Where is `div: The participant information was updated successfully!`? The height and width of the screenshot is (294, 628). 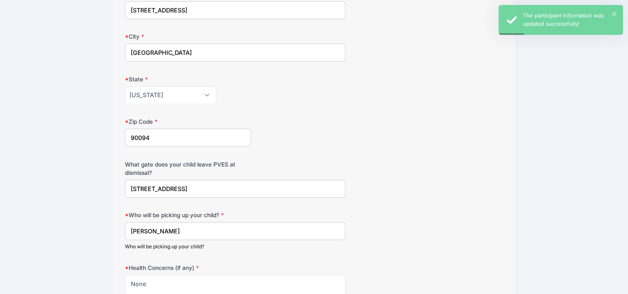
div: The participant information was updated successfully! is located at coordinates (569, 19).